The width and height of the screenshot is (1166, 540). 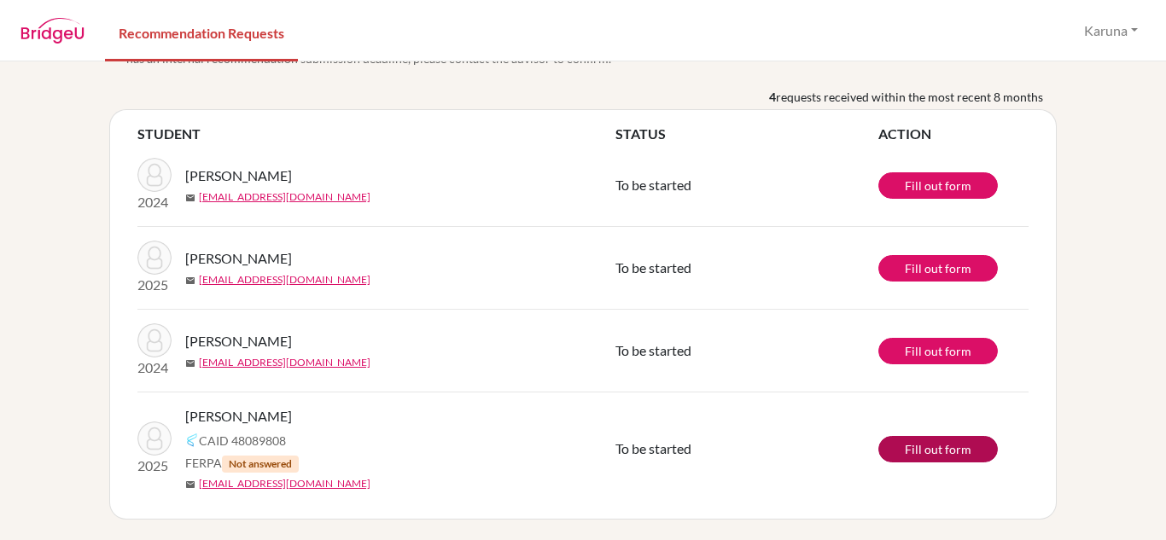 I want to click on img: BridgeU logo, so click(x=52, y=31).